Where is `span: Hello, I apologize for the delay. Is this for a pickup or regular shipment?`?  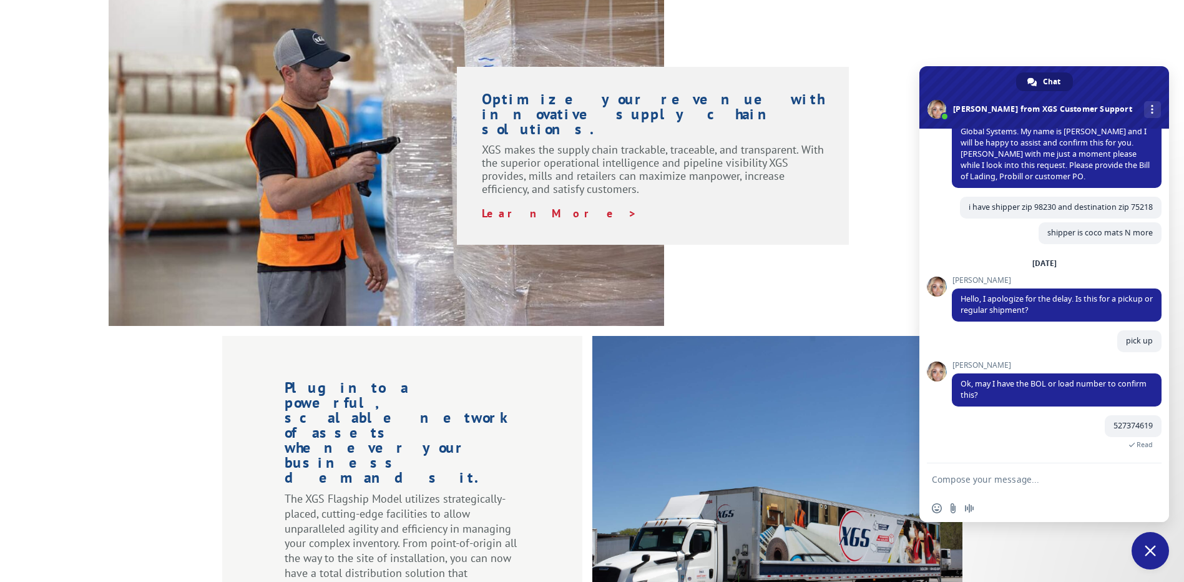
span: Hello, I apologize for the delay. Is this for a pickup or regular shipment? is located at coordinates (1057, 304).